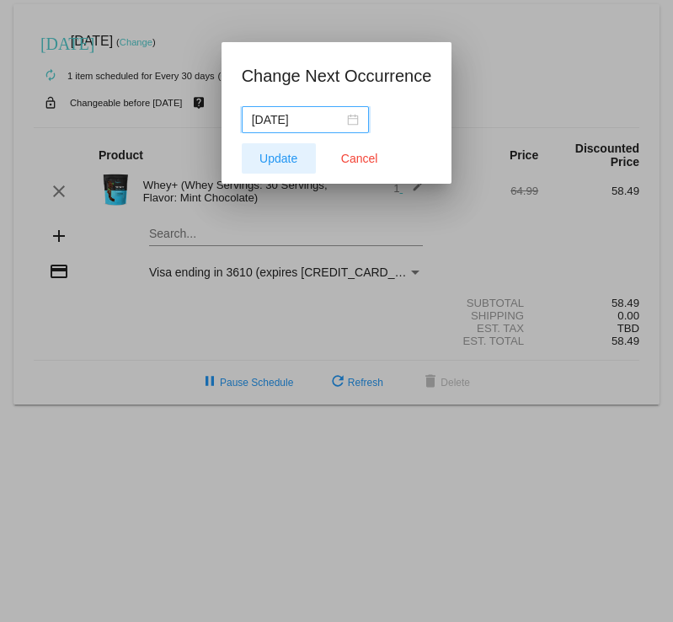  What do you see at coordinates (279, 158) in the screenshot?
I see `button: Update` at bounding box center [279, 158].